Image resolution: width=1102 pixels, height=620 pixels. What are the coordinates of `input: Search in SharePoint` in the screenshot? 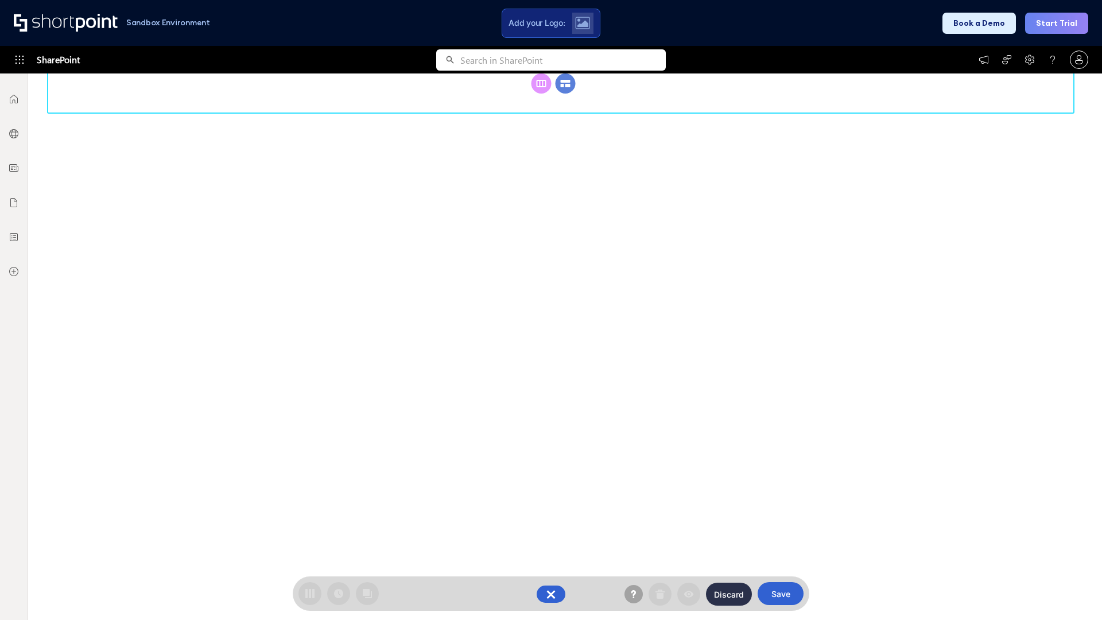 It's located at (563, 60).